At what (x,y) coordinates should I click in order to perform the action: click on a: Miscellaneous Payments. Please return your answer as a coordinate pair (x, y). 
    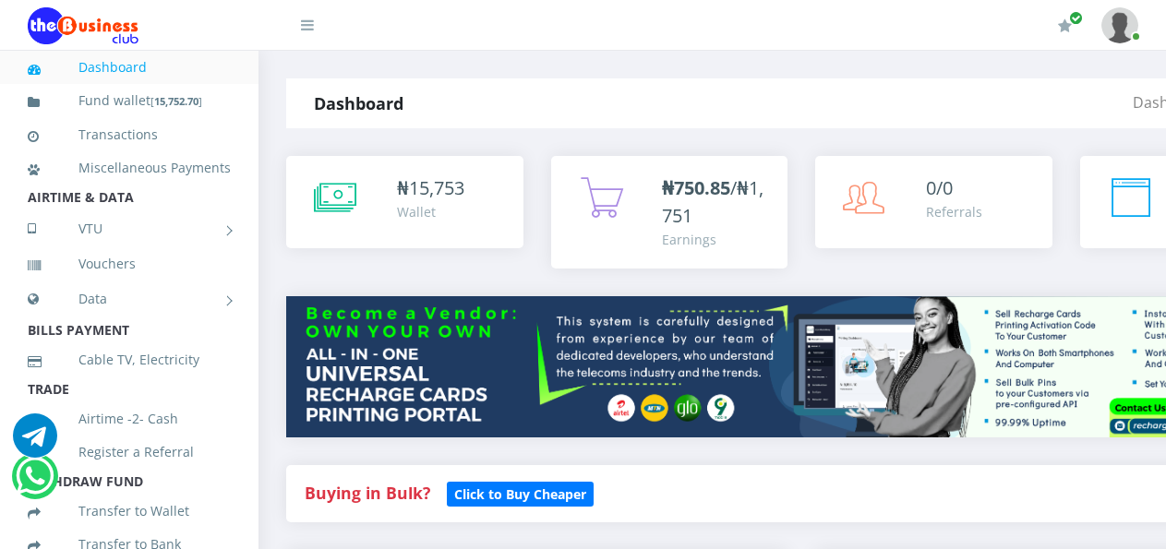
    Looking at the image, I should click on (129, 168).